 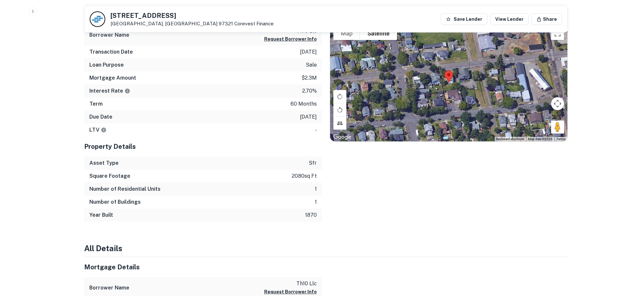 What do you see at coordinates (110, 91) in the screenshot?
I see `h6: Interest Rate` at bounding box center [110, 91].